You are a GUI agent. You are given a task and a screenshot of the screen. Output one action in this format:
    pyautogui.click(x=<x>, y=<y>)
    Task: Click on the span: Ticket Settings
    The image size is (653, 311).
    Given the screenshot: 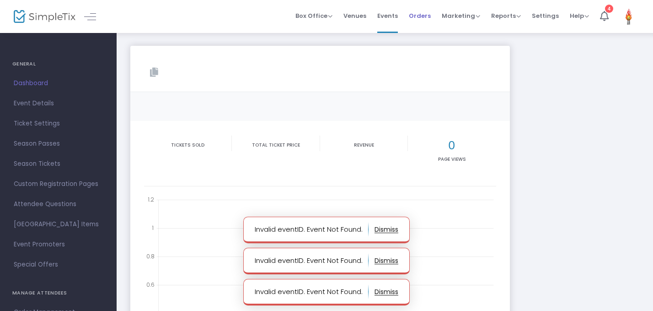 What is the action you would take?
    pyautogui.click(x=58, y=123)
    